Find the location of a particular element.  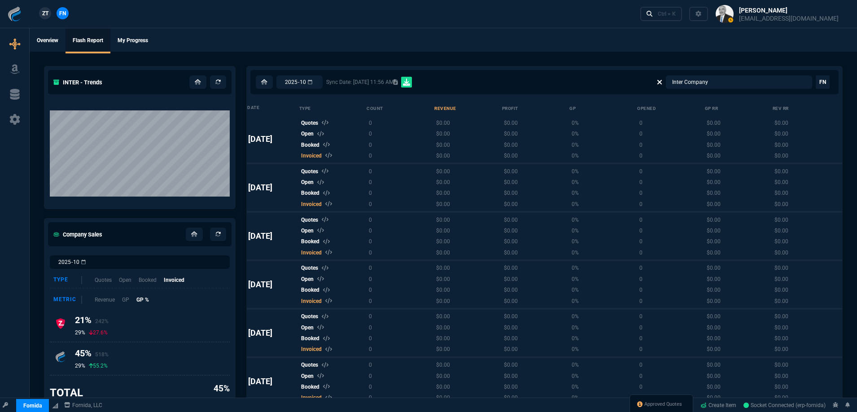

th: Date is located at coordinates (272, 107).